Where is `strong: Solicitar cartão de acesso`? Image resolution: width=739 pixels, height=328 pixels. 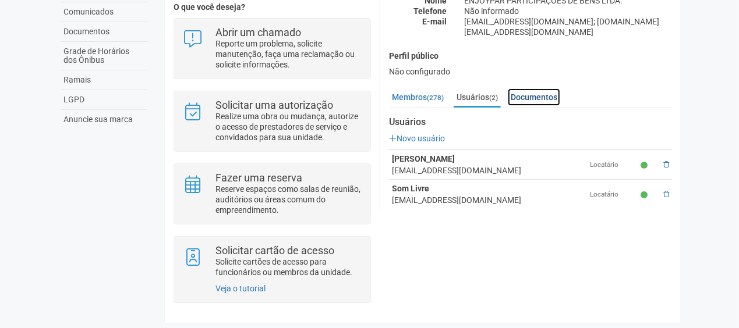 strong: Solicitar cartão de acesso is located at coordinates (275, 250).